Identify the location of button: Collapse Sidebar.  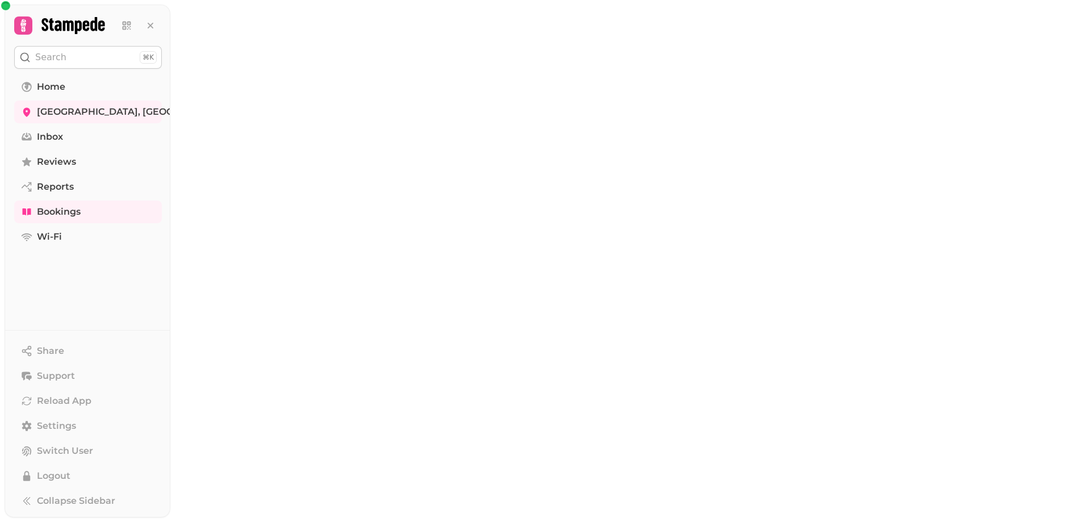
(88, 501).